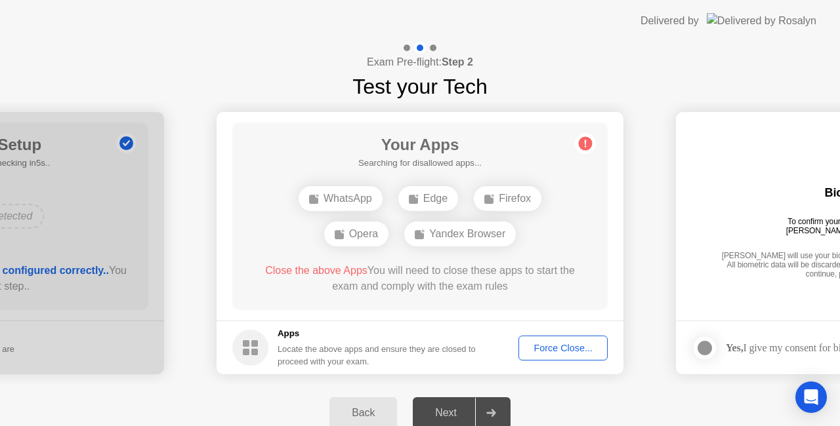  I want to click on h1: Your Apps, so click(420, 145).